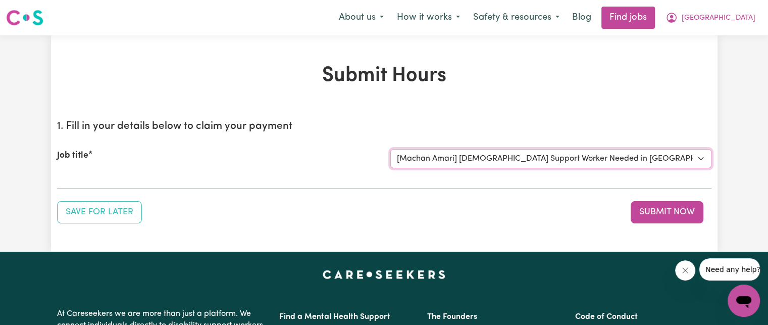  I want to click on a: Find jobs, so click(628, 18).